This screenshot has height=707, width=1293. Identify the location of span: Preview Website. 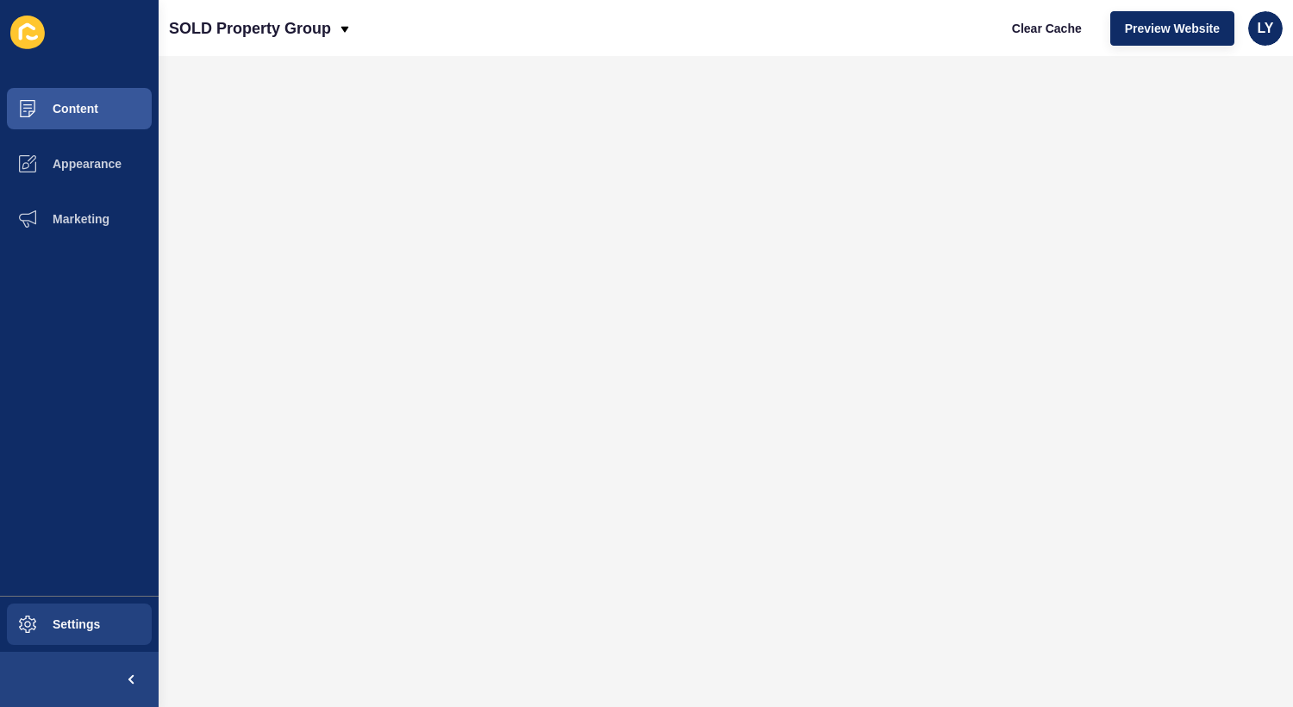
(1172, 28).